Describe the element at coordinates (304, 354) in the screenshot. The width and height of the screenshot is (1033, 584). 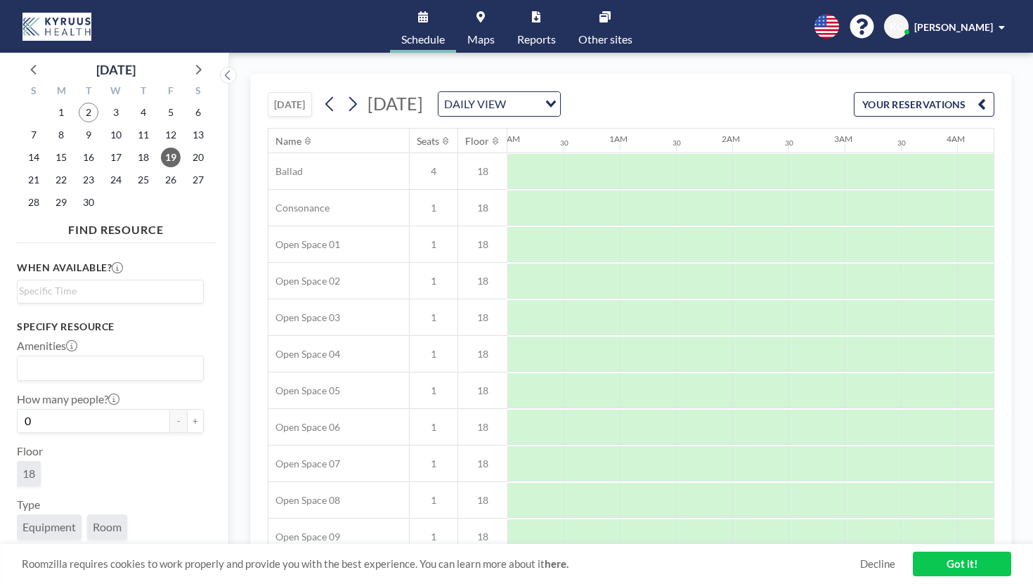
I see `span: Open Space 04` at that location.